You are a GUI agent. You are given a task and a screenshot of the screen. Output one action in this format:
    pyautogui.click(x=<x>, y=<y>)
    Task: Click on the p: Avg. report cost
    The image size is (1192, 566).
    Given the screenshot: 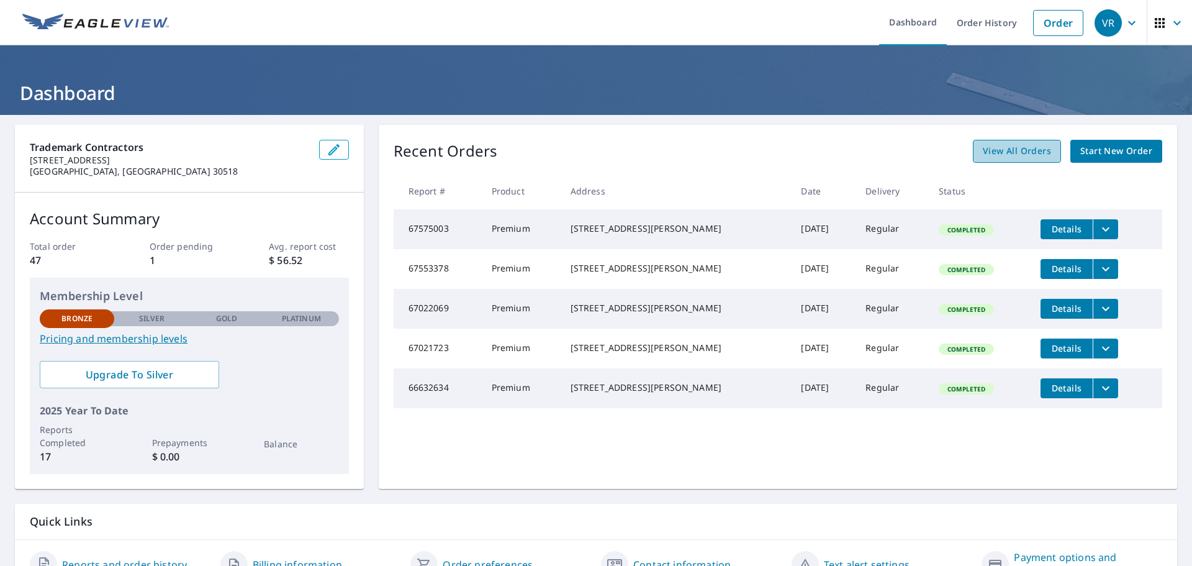 What is the action you would take?
    pyautogui.click(x=309, y=246)
    